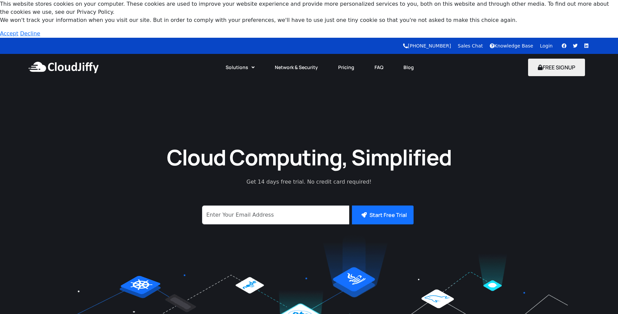 Image resolution: width=618 pixels, height=314 pixels. What do you see at coordinates (556, 67) in the screenshot?
I see `button: FREE SIGNUP` at bounding box center [556, 67].